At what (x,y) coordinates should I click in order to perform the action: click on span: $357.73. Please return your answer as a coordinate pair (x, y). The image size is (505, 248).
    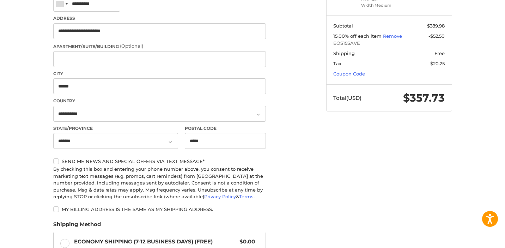
    Looking at the image, I should click on (424, 98).